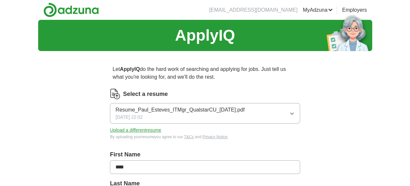 Image resolution: width=410 pixels, height=186 pixels. I want to click on h1: ApplyIQ, so click(205, 36).